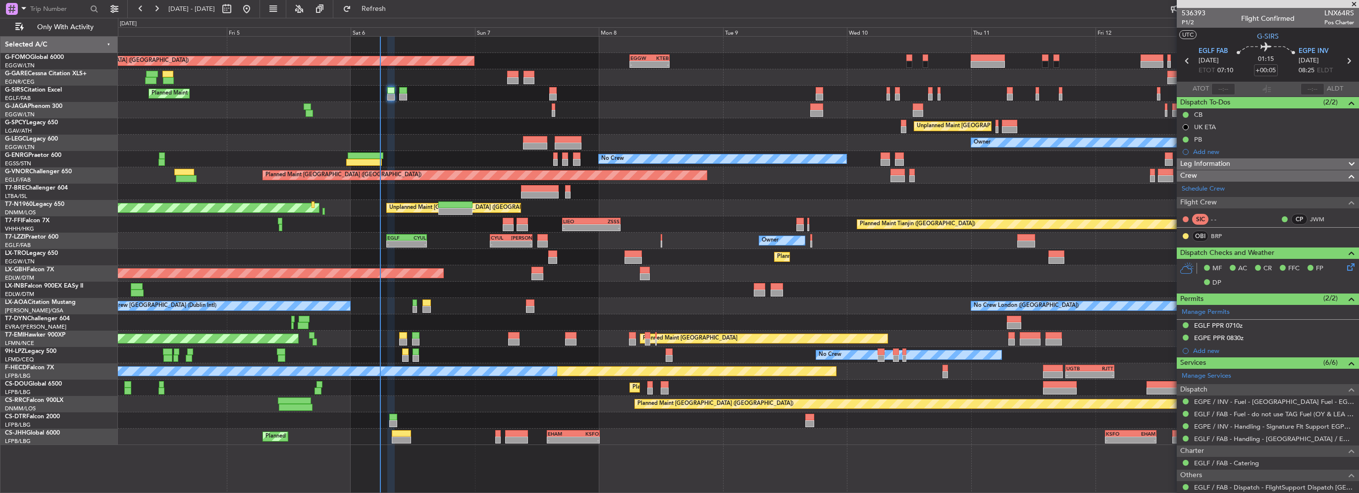 Image resolution: width=1359 pixels, height=493 pixels. What do you see at coordinates (1274, 414) in the screenshot?
I see `a: EGLF / FAB - Fuel - do not use TAG Fuel (OY & LEA only) EGLF / FAB` at bounding box center [1274, 414].